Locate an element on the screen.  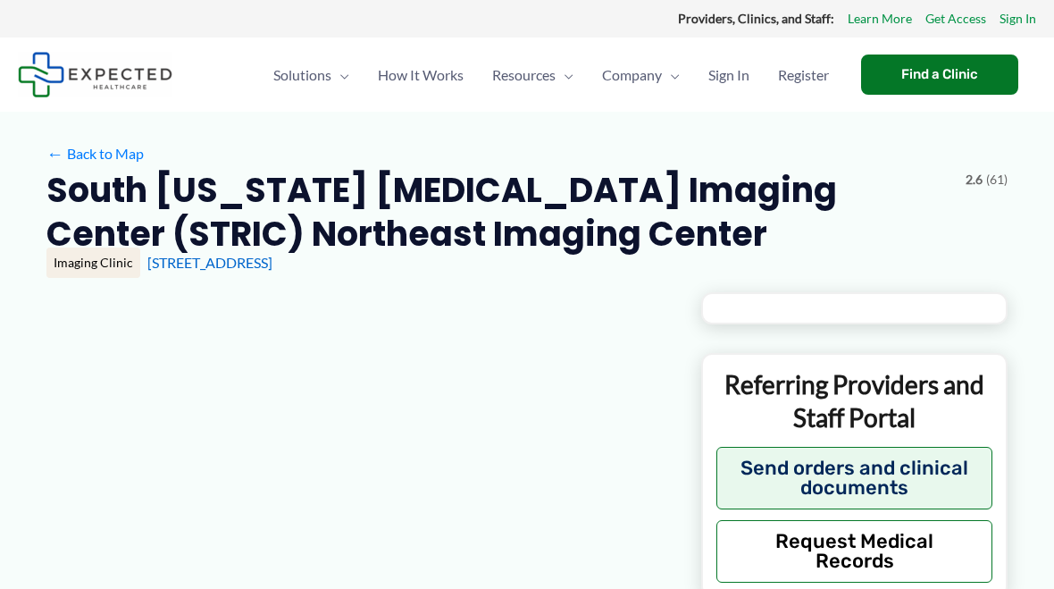
img: Expected Healthcare Logo - side, dark font, small is located at coordinates (95, 74).